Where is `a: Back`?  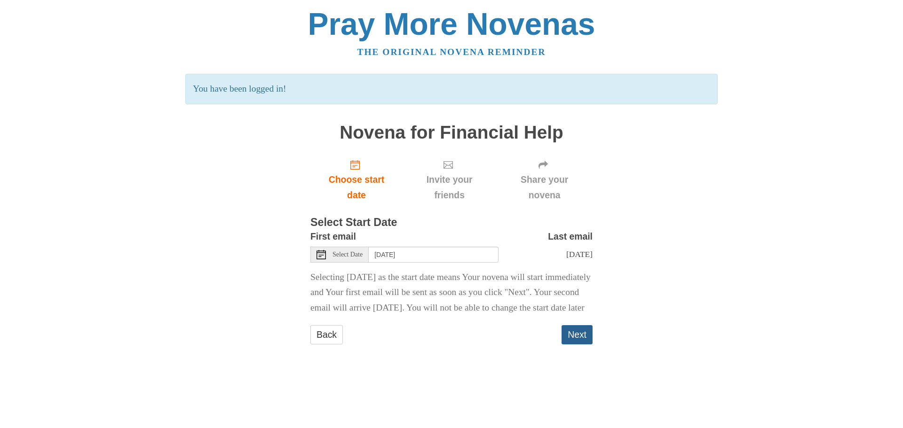
a: Back is located at coordinates (326, 335).